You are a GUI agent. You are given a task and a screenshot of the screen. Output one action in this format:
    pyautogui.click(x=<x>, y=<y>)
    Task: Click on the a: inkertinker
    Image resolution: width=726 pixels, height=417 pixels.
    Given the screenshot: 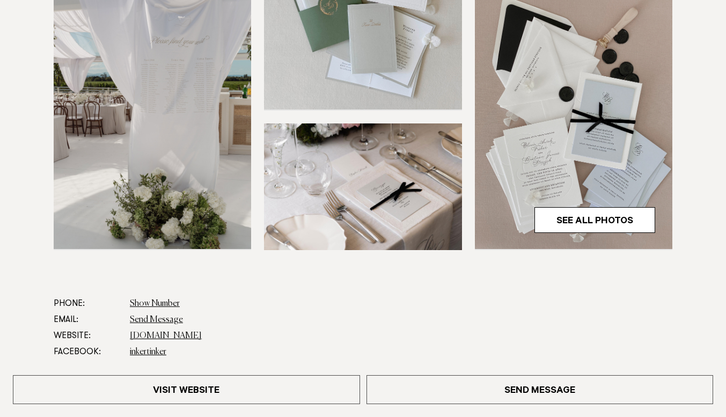 What is the action you would take?
    pyautogui.click(x=148, y=352)
    